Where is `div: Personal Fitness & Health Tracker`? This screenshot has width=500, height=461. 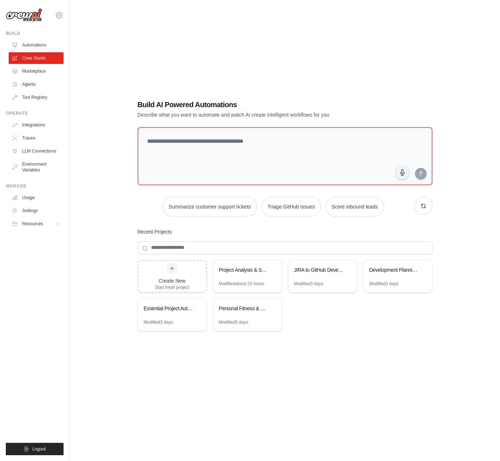
div: Personal Fitness & Health Tracker is located at coordinates (244, 308).